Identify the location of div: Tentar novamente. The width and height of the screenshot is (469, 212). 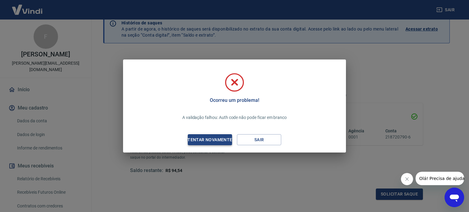
(210, 140).